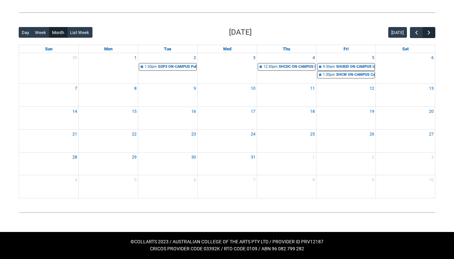 This screenshot has height=259, width=454. Describe the element at coordinates (80, 32) in the screenshot. I see `button: List Week` at that location.